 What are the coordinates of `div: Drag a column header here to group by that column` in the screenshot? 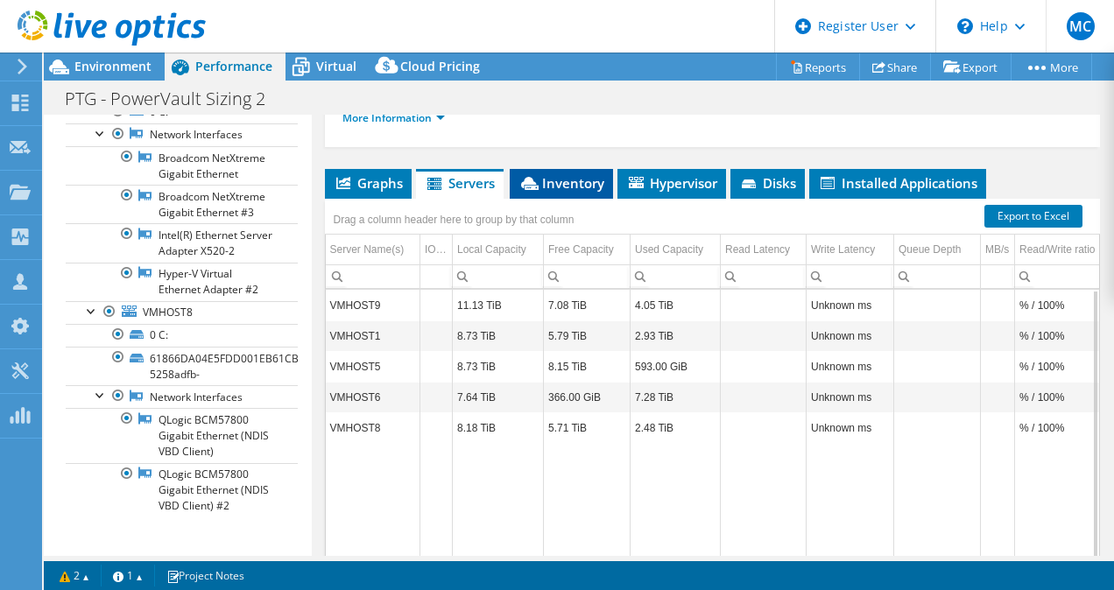 It's located at (454, 220).